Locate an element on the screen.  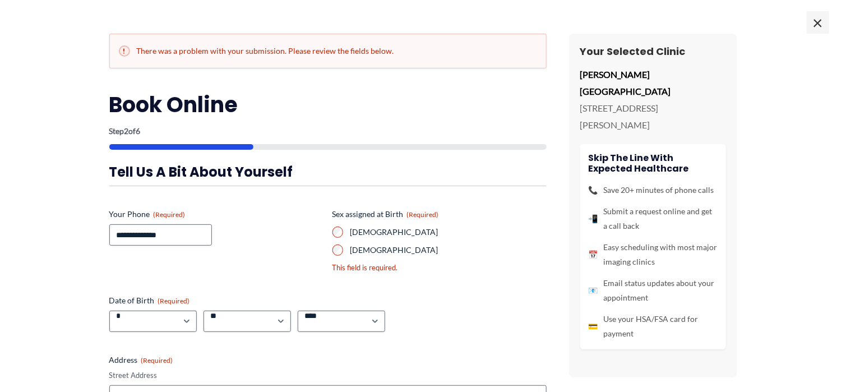
span: 6 is located at coordinates (138, 131).